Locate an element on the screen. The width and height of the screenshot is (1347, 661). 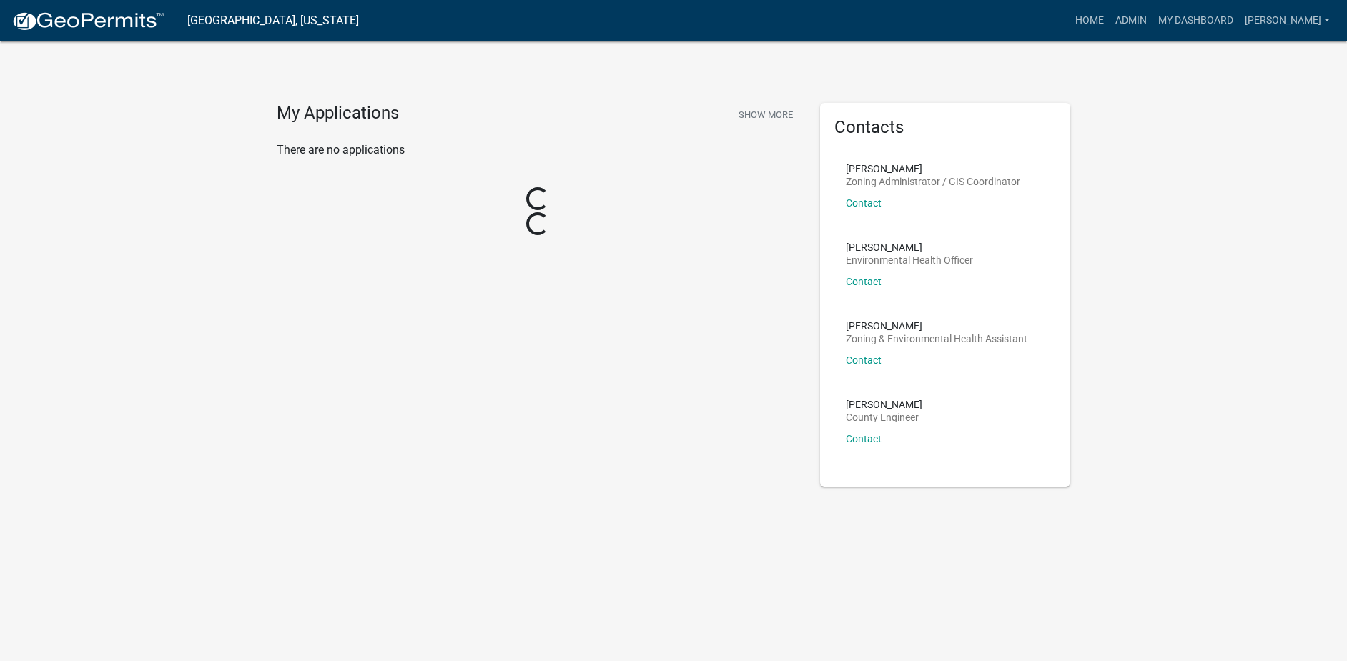
h4: My Applications is located at coordinates (337, 114).